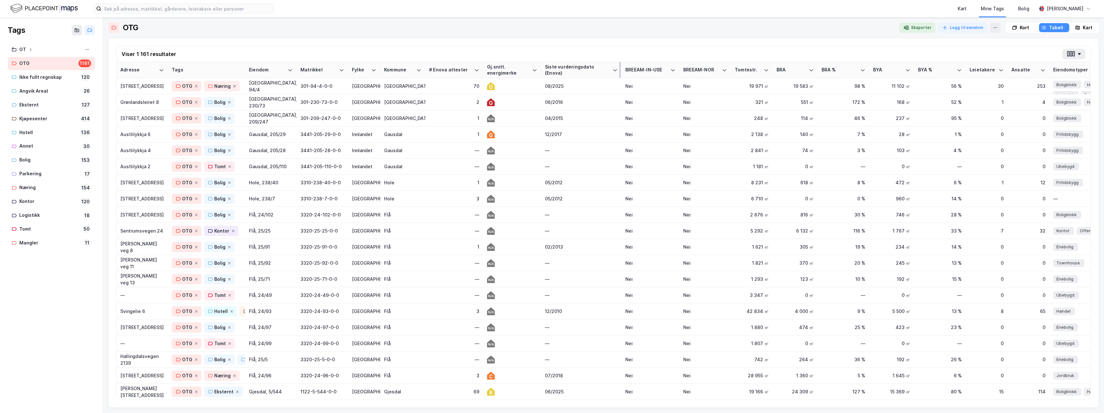 This screenshot has width=1104, height=413. Describe the element at coordinates (360, 70) in the screenshot. I see `div: Fylke` at that location.